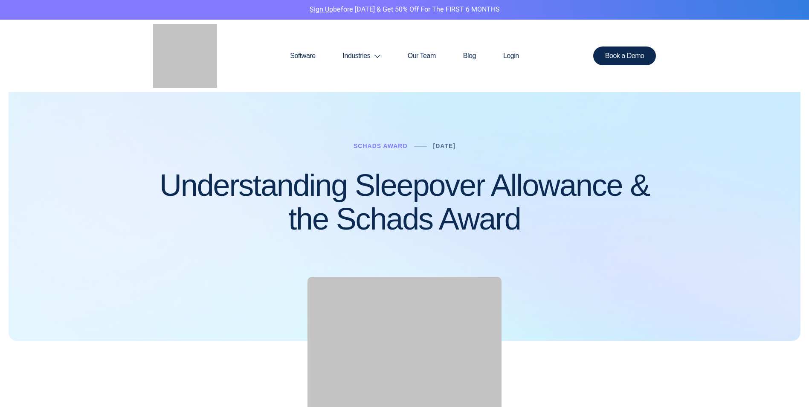  I want to click on a: Book a Demo, so click(625, 56).